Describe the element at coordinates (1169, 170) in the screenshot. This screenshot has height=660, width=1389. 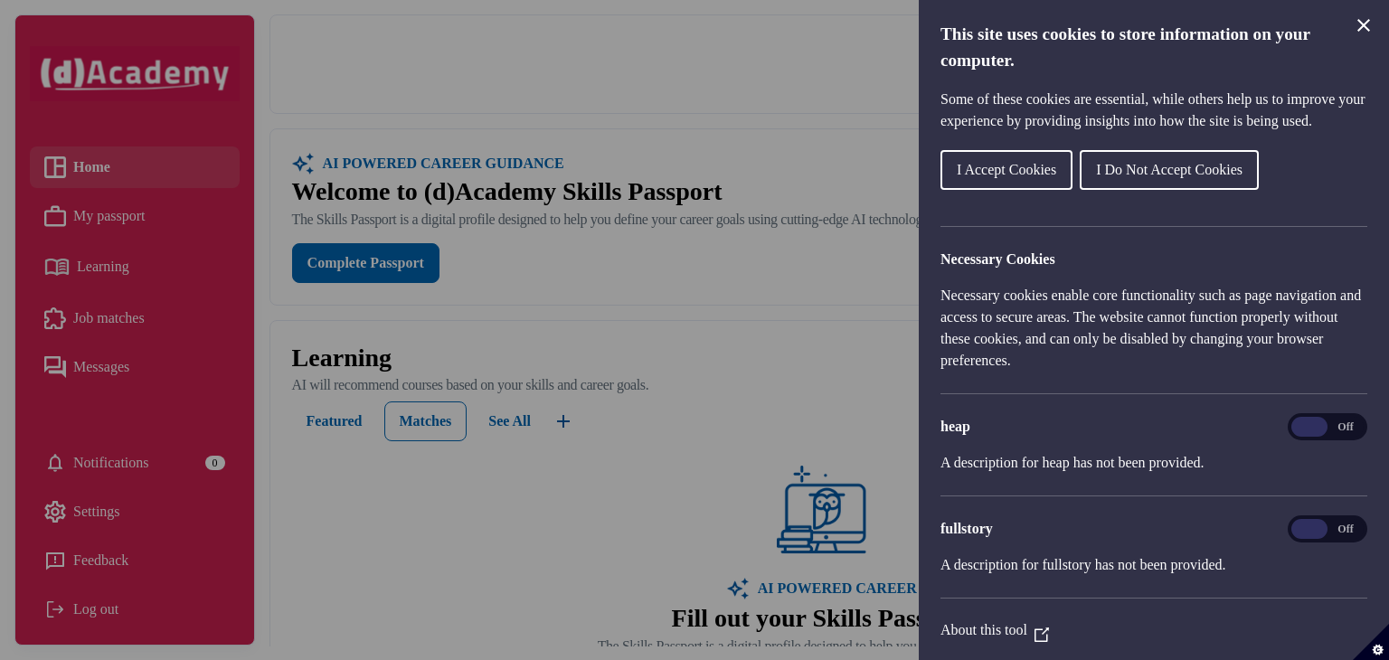
I see `button: I Do Not Accept Cookies` at that location.